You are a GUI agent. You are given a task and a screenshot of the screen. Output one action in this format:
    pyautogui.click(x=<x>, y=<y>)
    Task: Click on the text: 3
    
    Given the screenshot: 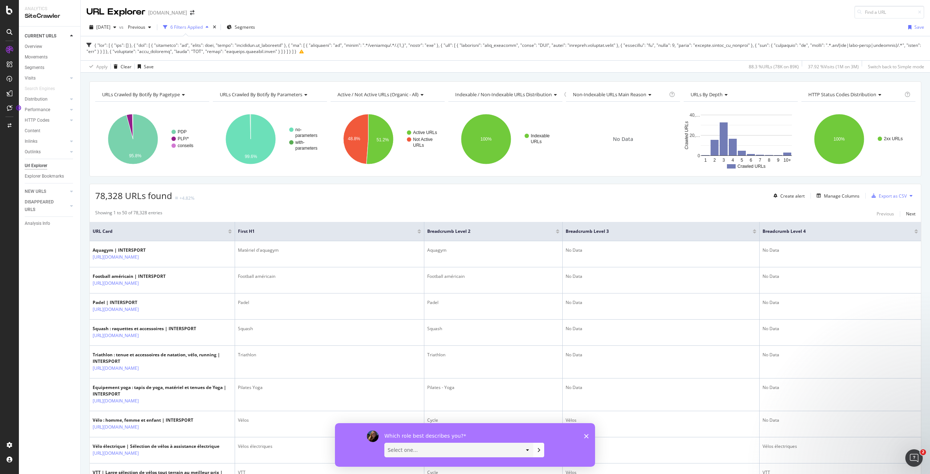 What is the action you would take?
    pyautogui.click(x=724, y=160)
    